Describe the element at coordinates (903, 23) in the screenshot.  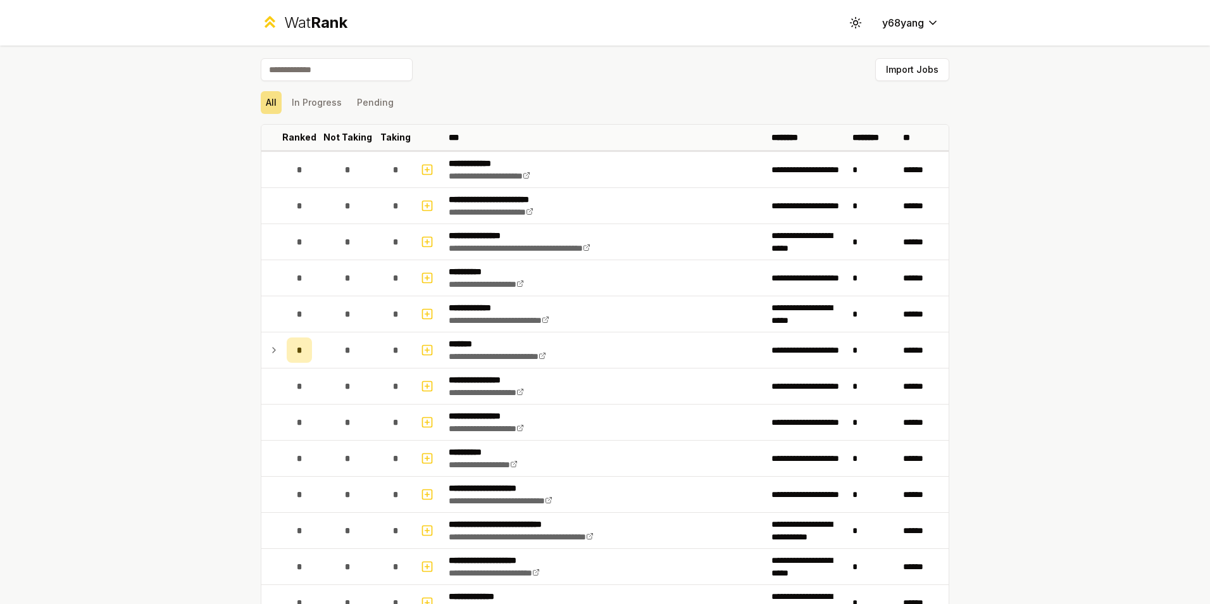
I see `span: y68yang` at that location.